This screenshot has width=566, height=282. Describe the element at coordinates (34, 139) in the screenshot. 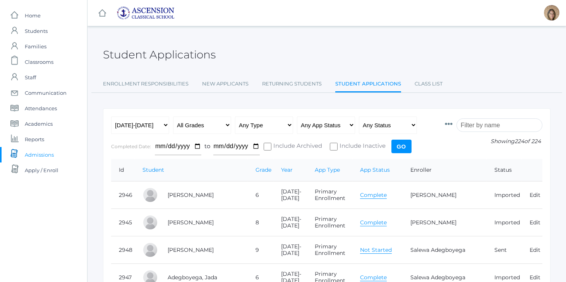

I see `span: Reports` at that location.